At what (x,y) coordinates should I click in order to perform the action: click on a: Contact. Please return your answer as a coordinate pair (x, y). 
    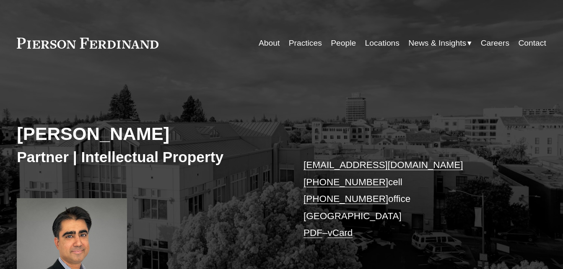
    Looking at the image, I should click on (532, 43).